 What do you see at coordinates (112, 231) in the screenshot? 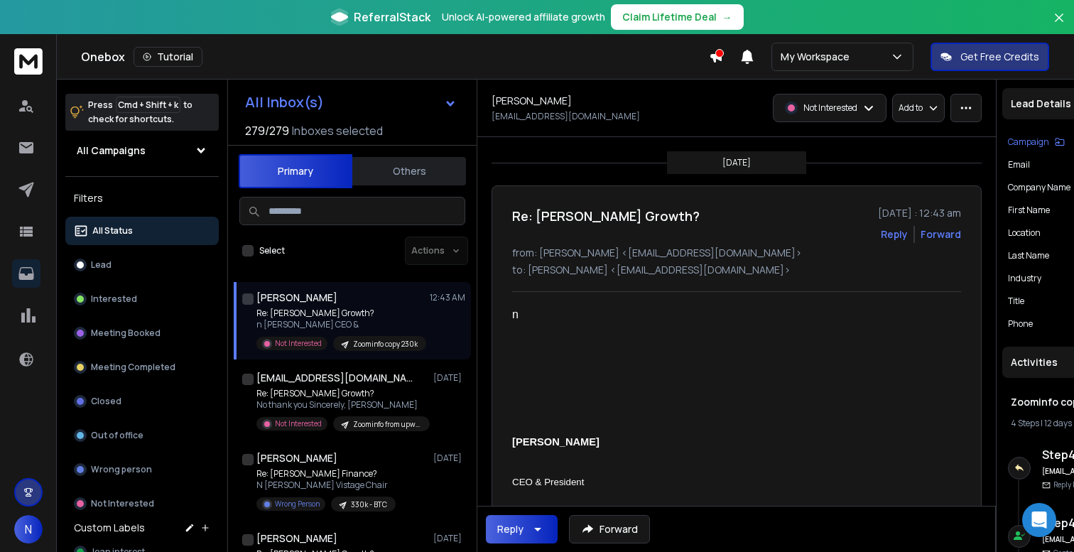
I see `p: All Status` at bounding box center [112, 231].